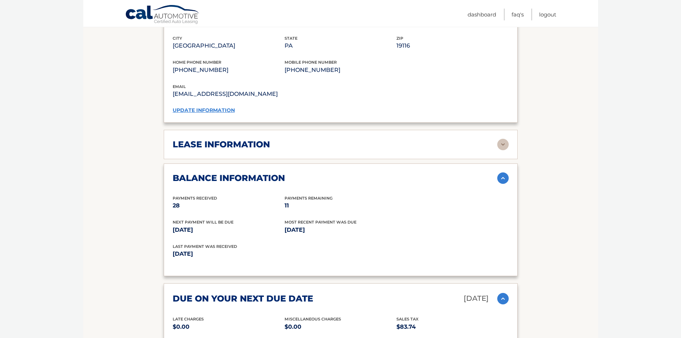 The height and width of the screenshot is (338, 681). Describe the element at coordinates (163, 15) in the screenshot. I see `a: Cal Automotive` at that location.